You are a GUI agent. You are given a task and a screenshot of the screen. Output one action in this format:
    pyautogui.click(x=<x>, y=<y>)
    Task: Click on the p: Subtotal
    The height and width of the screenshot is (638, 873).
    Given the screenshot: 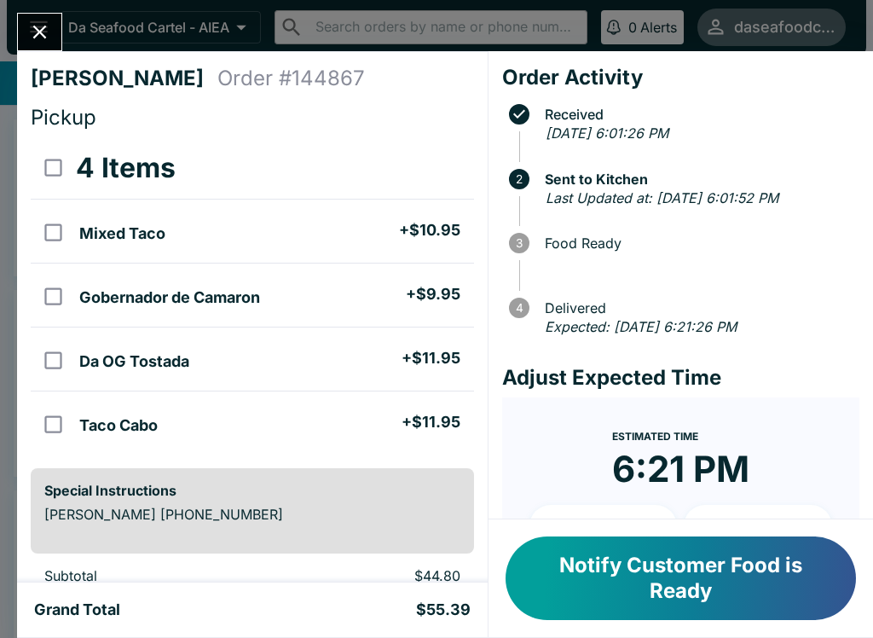 What is the action you would take?
    pyautogui.click(x=155, y=576)
    